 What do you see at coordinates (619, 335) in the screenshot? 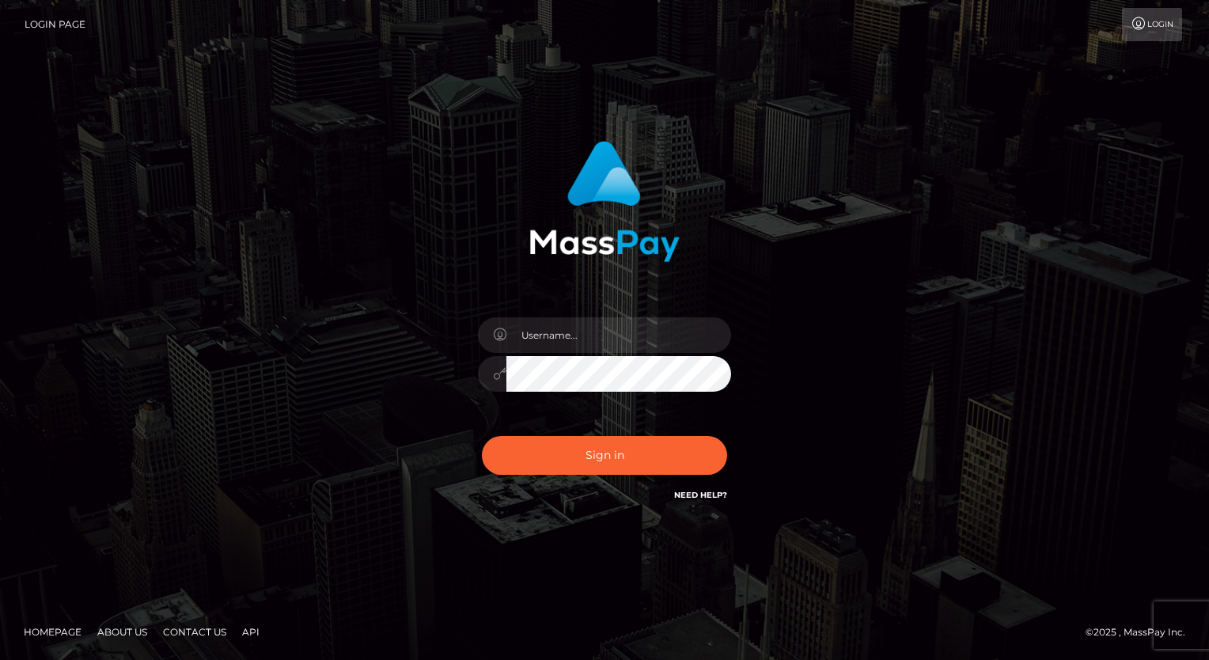
I see `input: Username...` at bounding box center [619, 335].